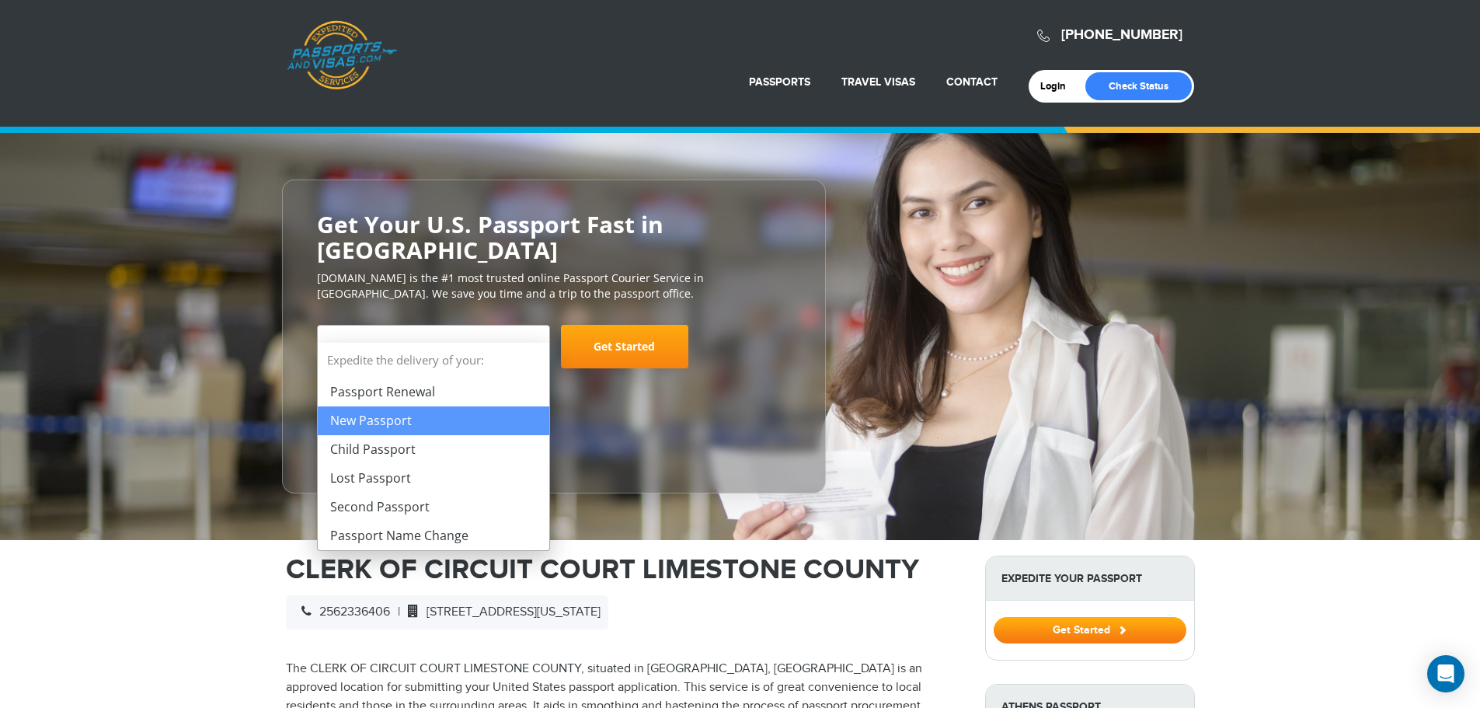 The width and height of the screenshot is (1480, 708). I want to click on strong: Expedite Your Passport, so click(1090, 578).